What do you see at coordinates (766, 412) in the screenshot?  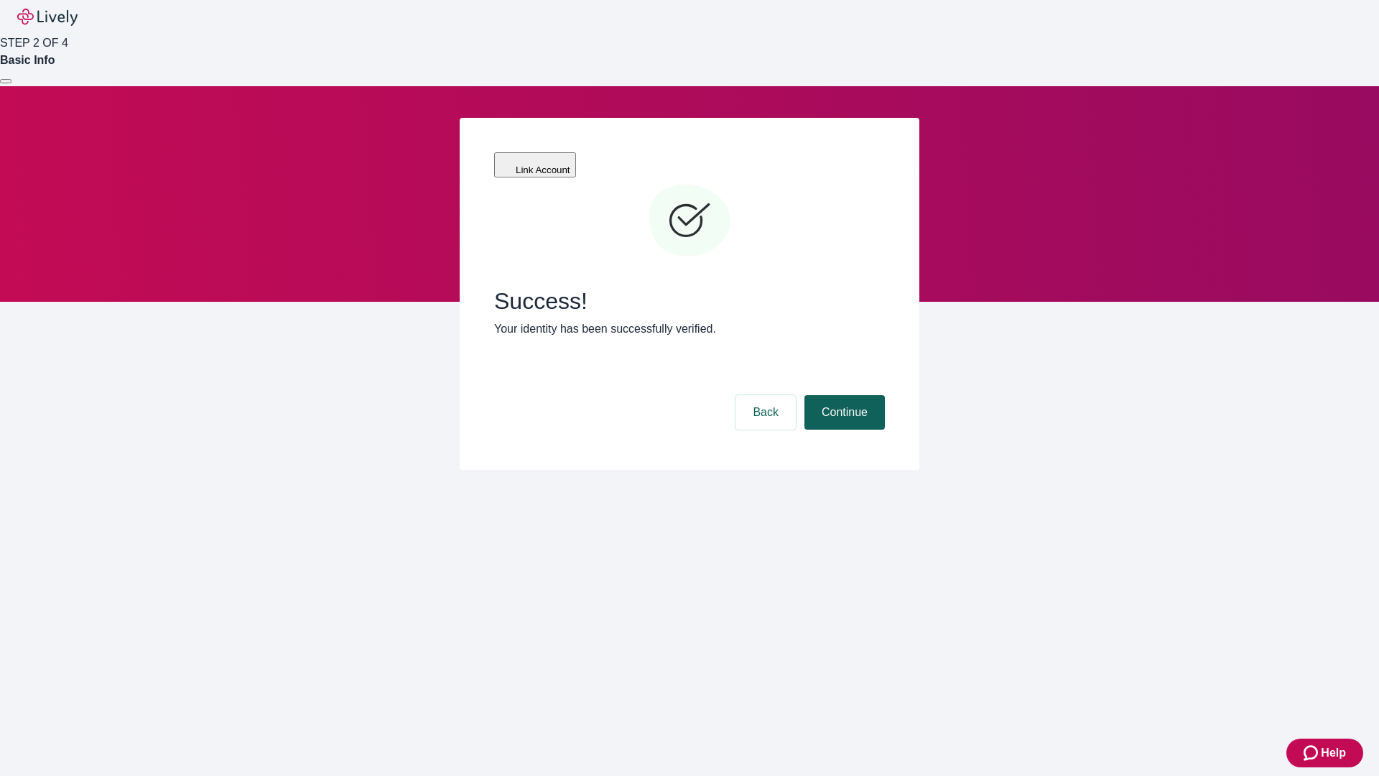 I see `button: Back` at bounding box center [766, 412].